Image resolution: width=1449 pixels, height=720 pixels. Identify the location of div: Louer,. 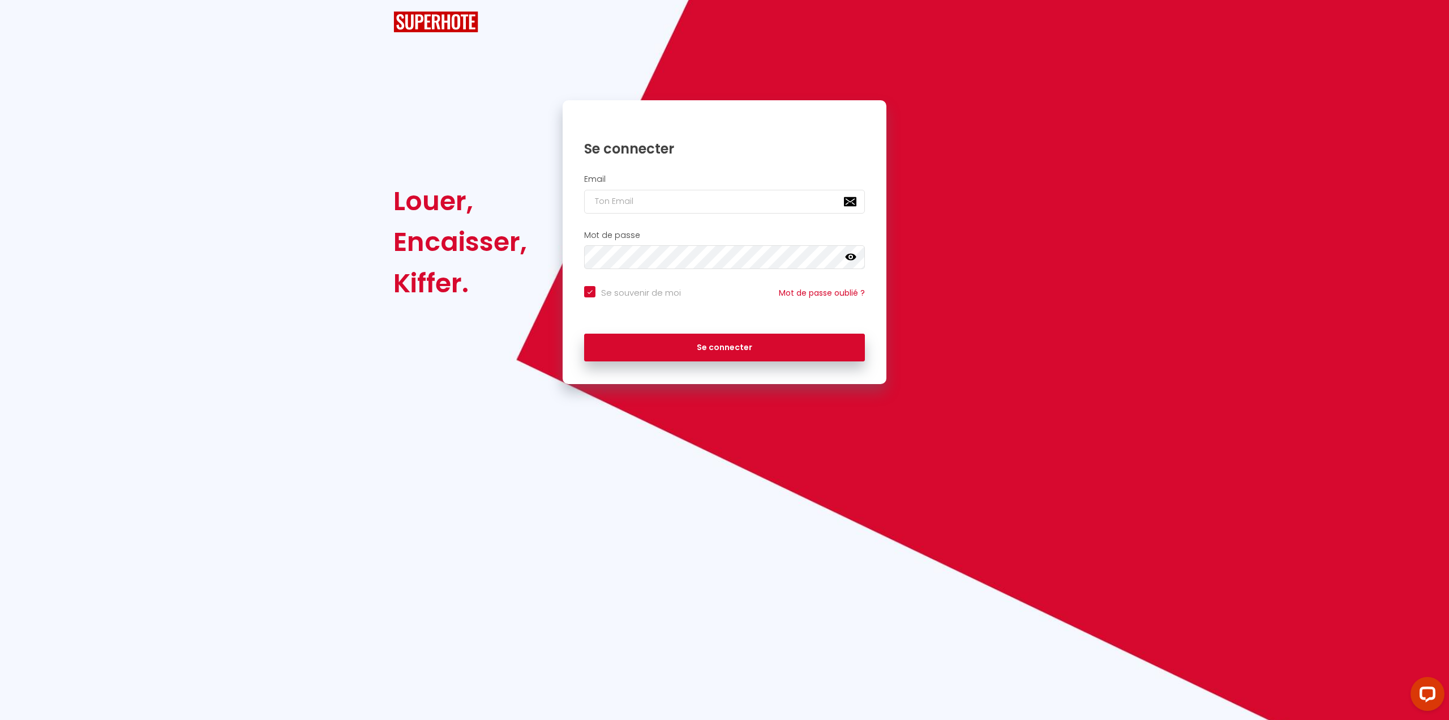
(460, 201).